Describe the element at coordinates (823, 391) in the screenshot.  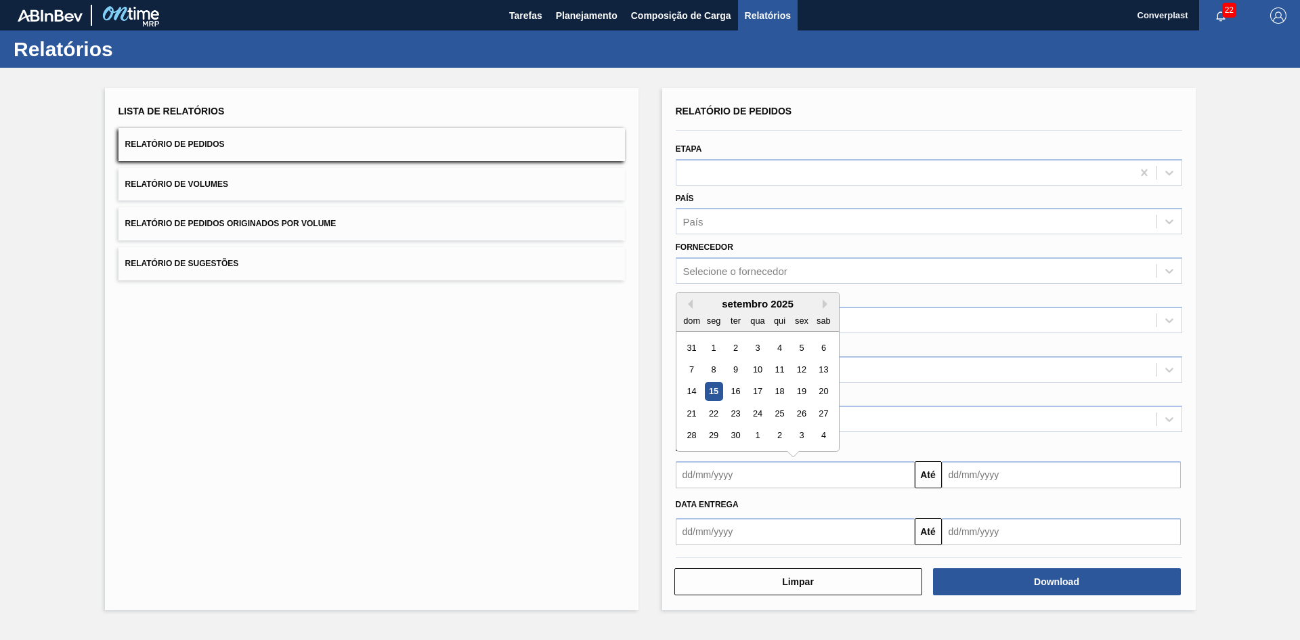
I see `div: Choose sábado, 20 de setembro de 2025` at that location.